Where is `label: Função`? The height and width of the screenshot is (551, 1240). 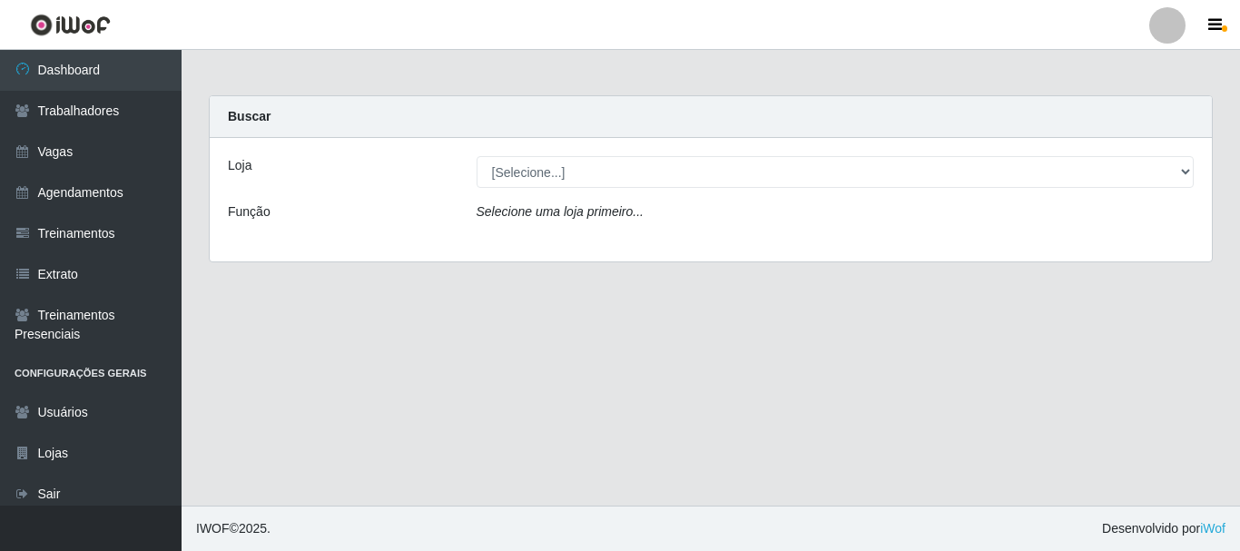
label: Função is located at coordinates (249, 211).